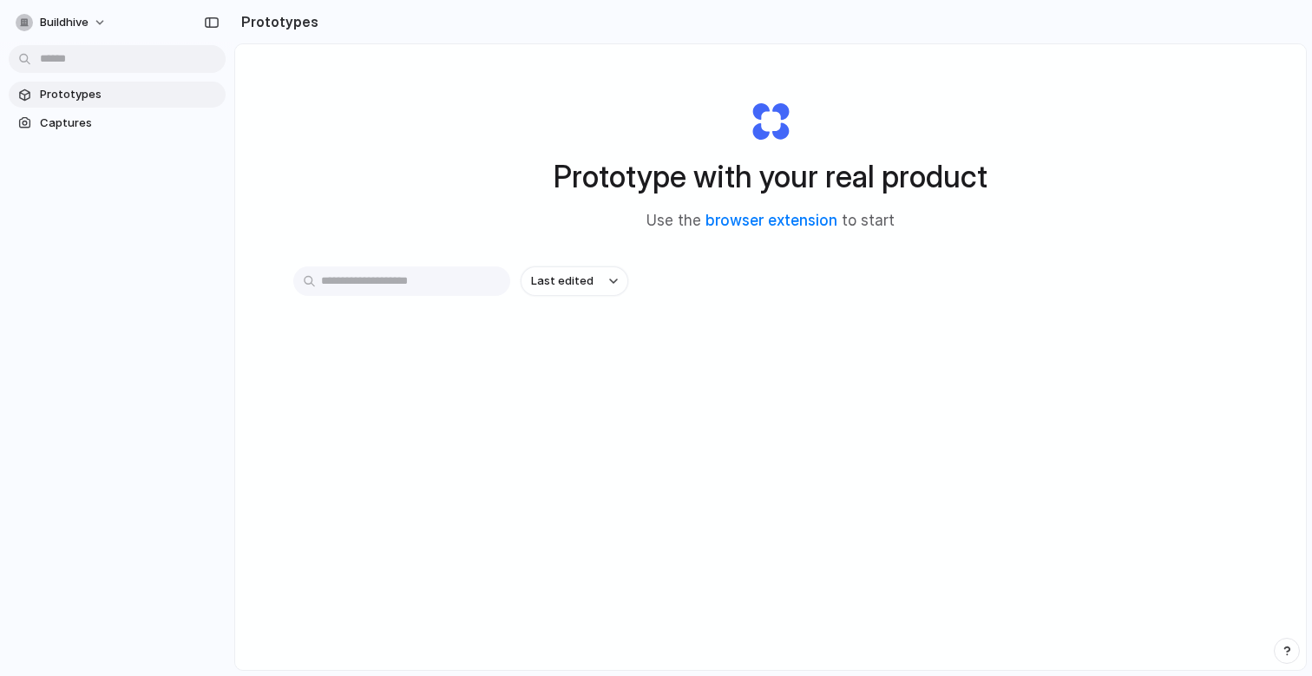 The height and width of the screenshot is (676, 1312). Describe the element at coordinates (129, 123) in the screenshot. I see `span: Captures` at that location.